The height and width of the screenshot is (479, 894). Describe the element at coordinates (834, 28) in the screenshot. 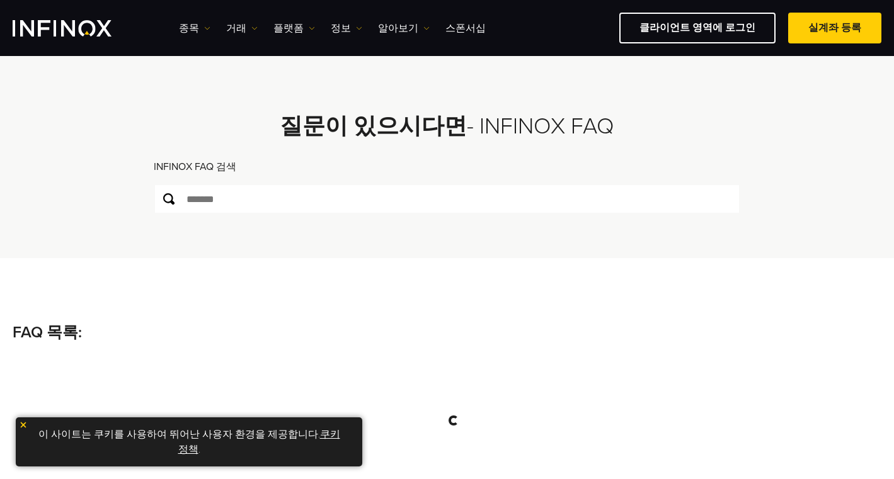

I see `a: 실계좌 등록` at that location.